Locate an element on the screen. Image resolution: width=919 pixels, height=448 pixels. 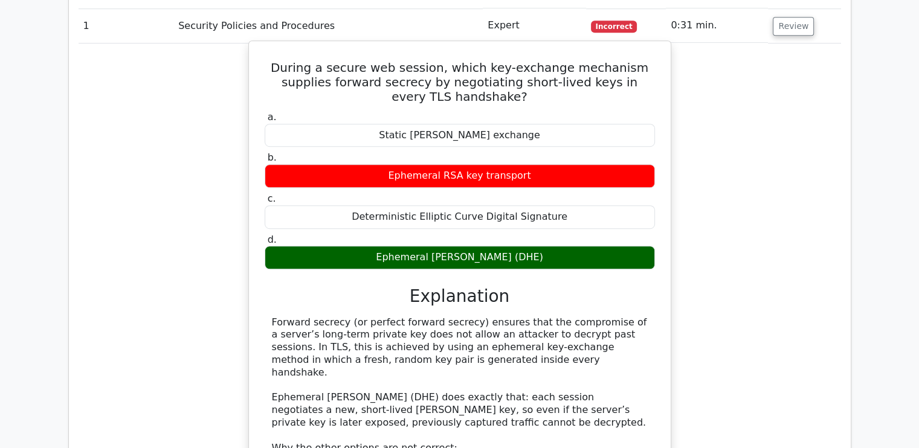
span: d. is located at coordinates (272, 239).